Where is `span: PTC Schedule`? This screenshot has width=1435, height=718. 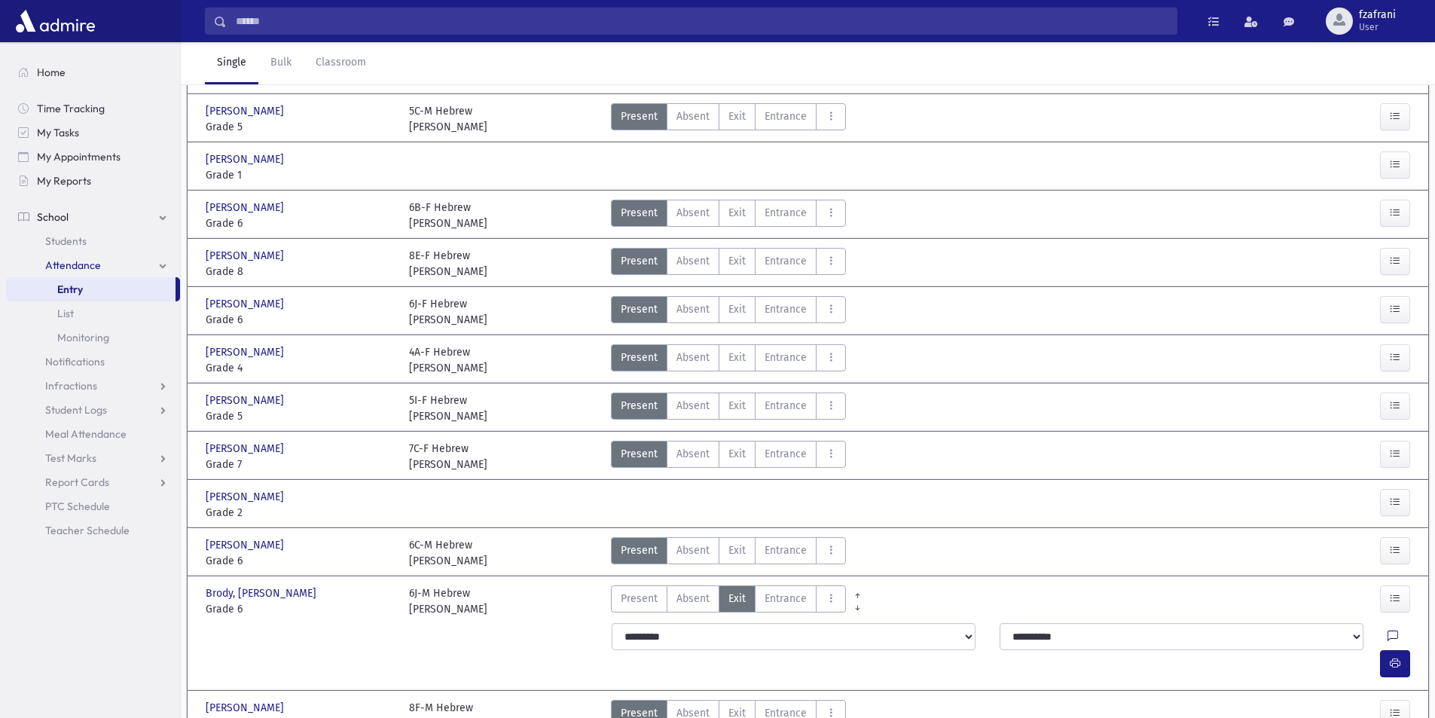
span: PTC Schedule is located at coordinates (78, 506).